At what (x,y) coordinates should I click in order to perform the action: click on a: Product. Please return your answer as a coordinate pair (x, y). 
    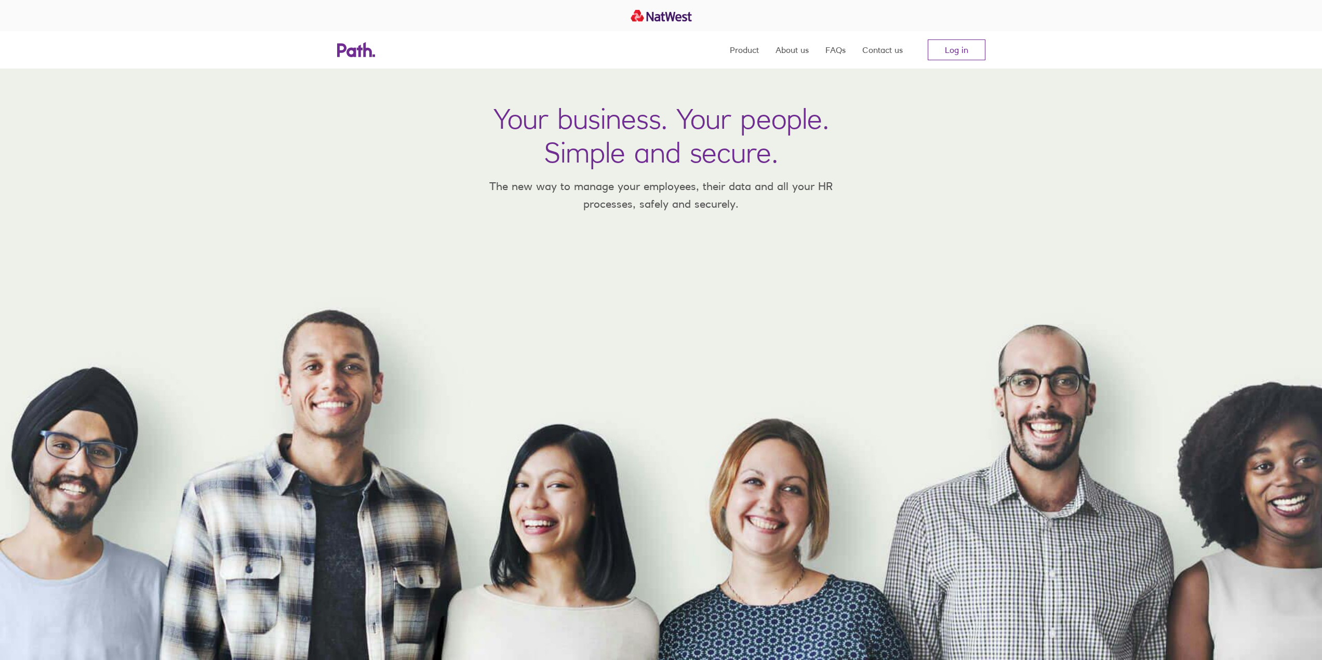
    Looking at the image, I should click on (745, 50).